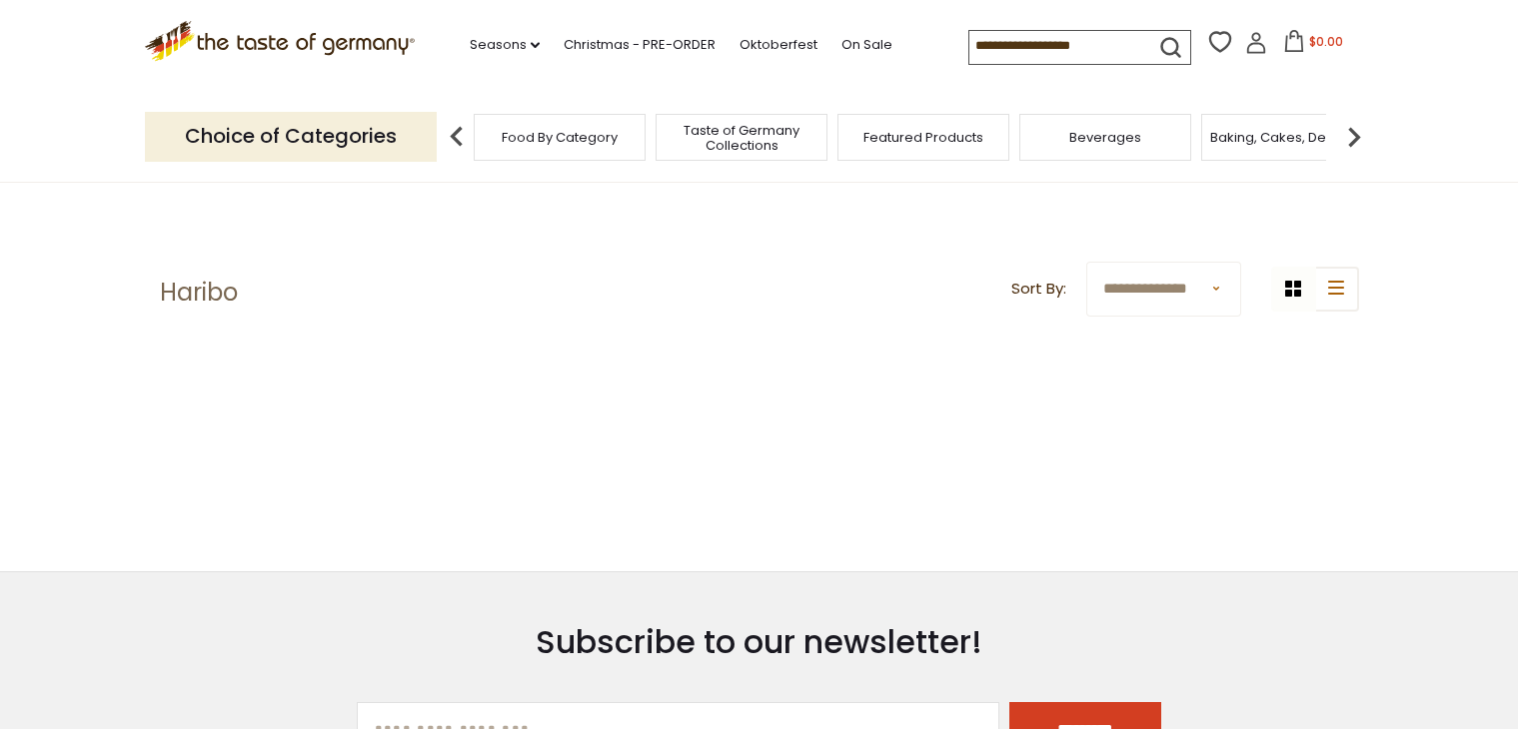  What do you see at coordinates (1105, 137) in the screenshot?
I see `span: Beverages` at bounding box center [1105, 137].